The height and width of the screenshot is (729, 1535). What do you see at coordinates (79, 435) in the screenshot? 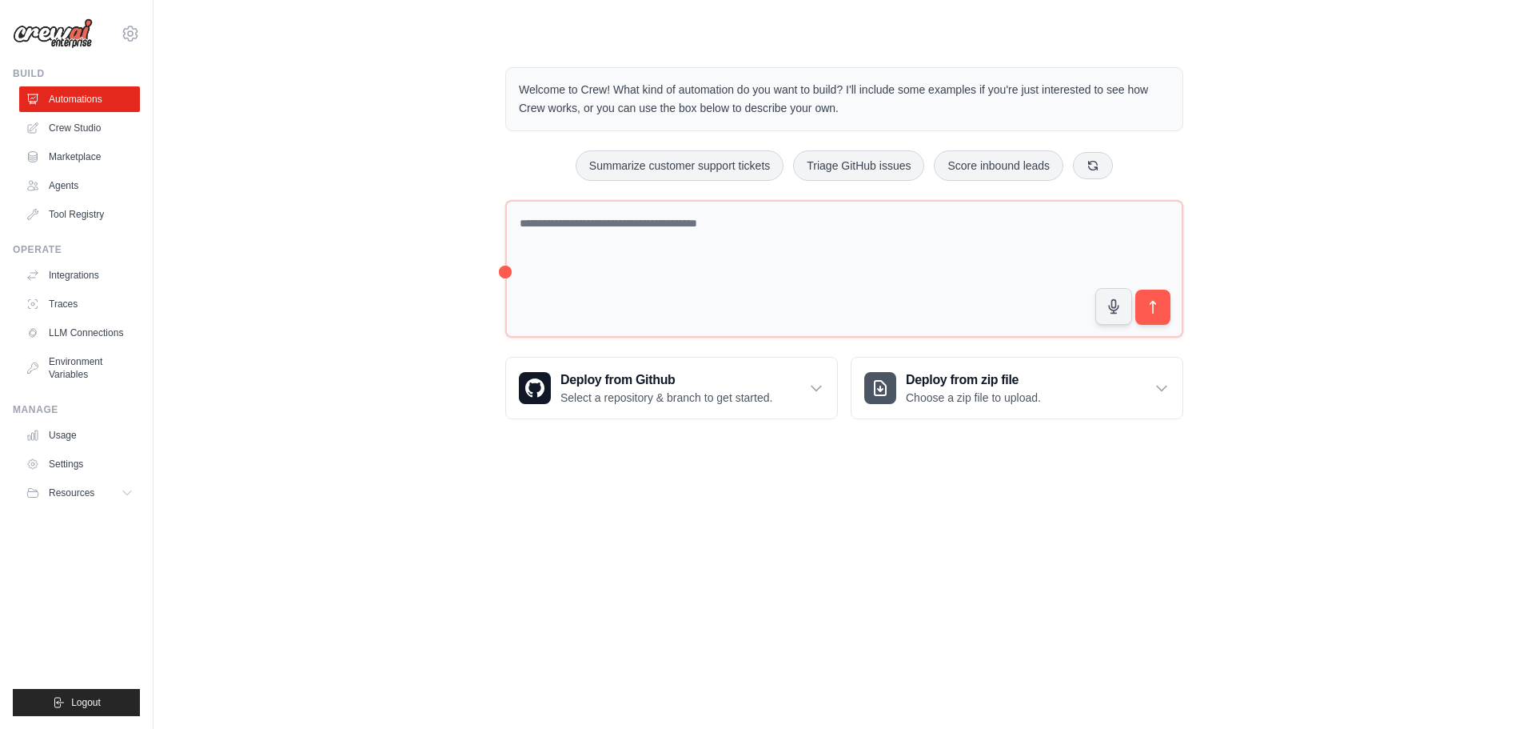
I see `a: Usage` at bounding box center [79, 435].